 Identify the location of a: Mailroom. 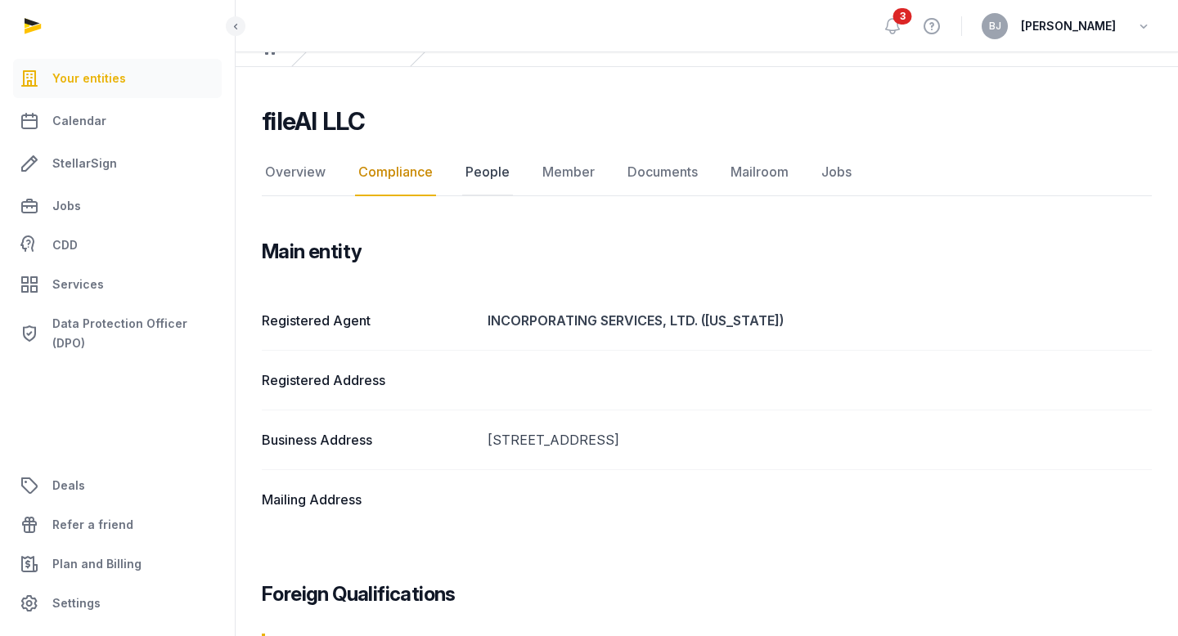
(759, 173).